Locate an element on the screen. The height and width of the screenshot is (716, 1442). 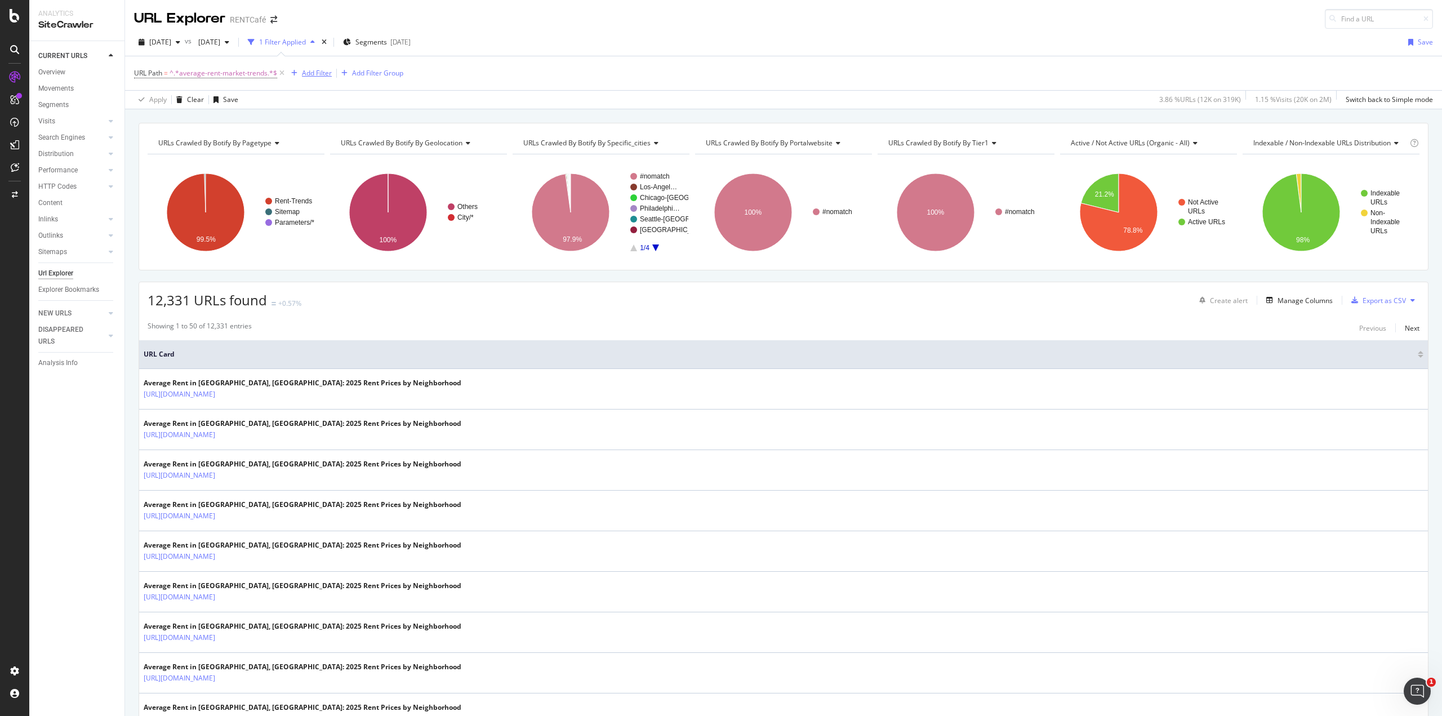
button: Manage Columns is located at coordinates (1297, 300).